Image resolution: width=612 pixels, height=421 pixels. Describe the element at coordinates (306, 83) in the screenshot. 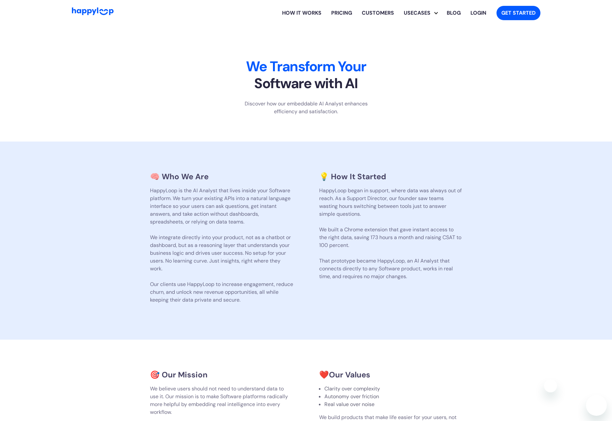

I see `span: Software with AI` at that location.